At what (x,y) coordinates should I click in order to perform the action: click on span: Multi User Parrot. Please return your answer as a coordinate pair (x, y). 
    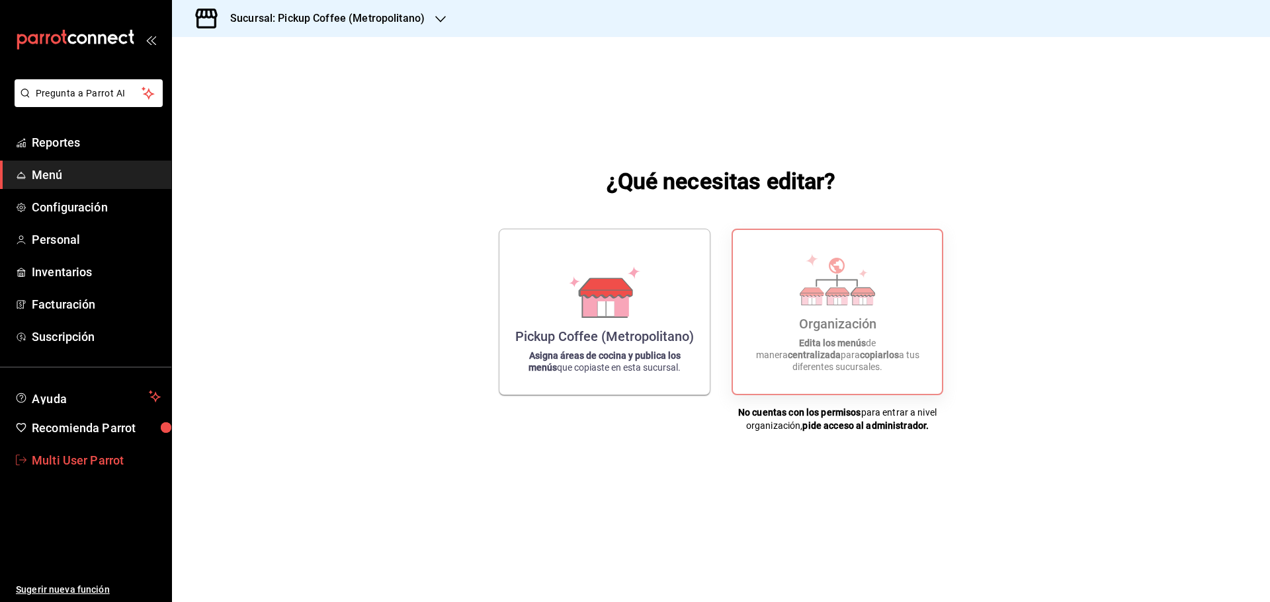
    Looking at the image, I should click on (96, 460).